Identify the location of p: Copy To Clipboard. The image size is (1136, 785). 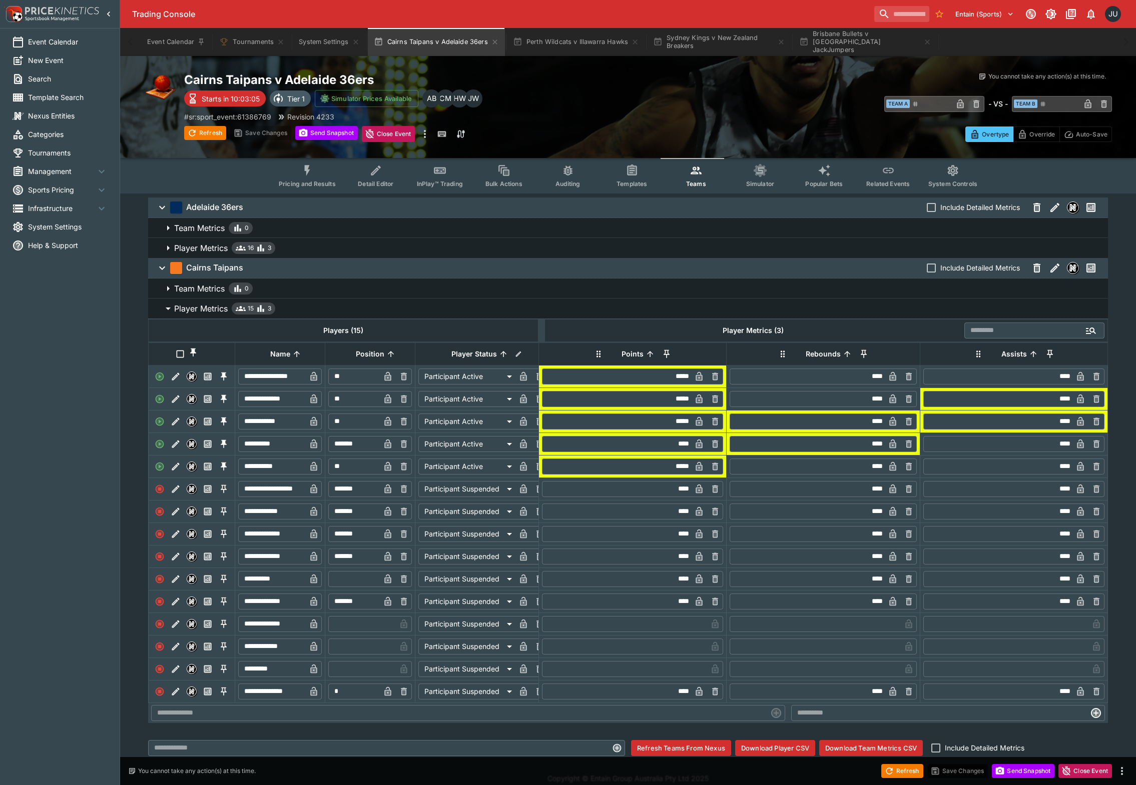
(228, 117).